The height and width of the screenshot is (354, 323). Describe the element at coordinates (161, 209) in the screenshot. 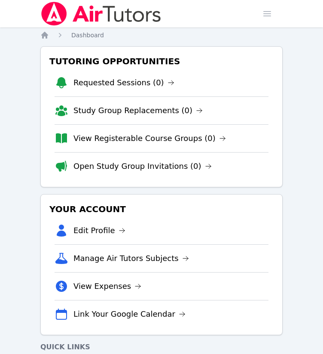

I see `h3: Your Account` at that location.